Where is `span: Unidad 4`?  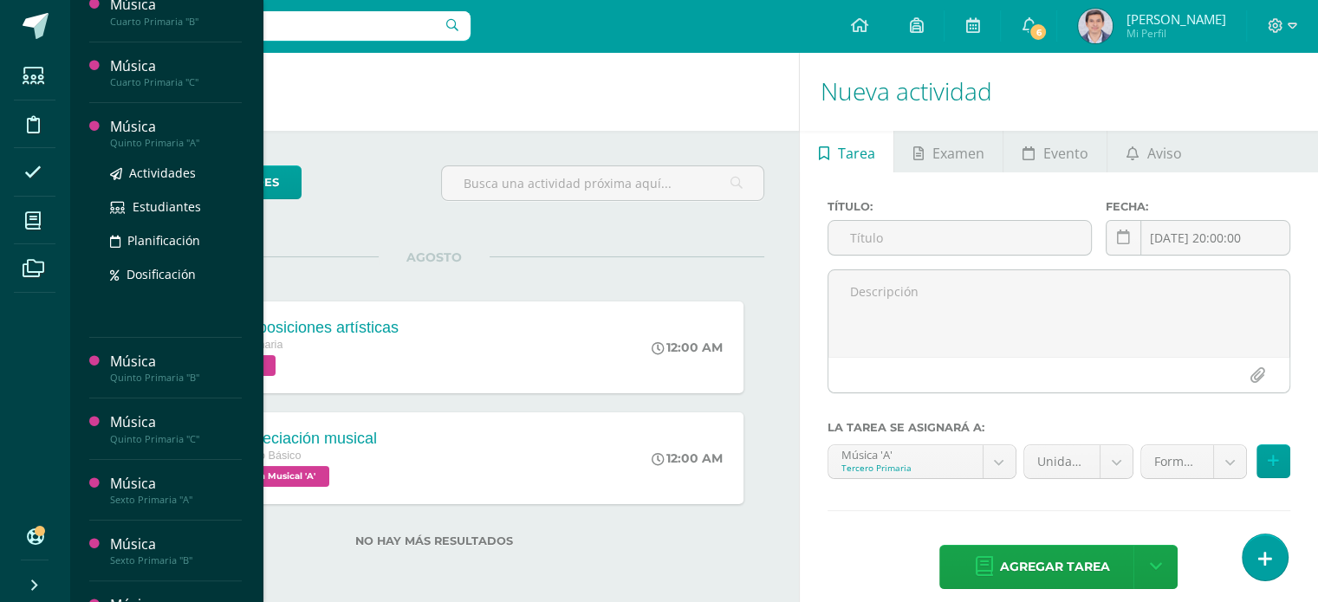
span: Unidad 4 is located at coordinates (1062, 462).